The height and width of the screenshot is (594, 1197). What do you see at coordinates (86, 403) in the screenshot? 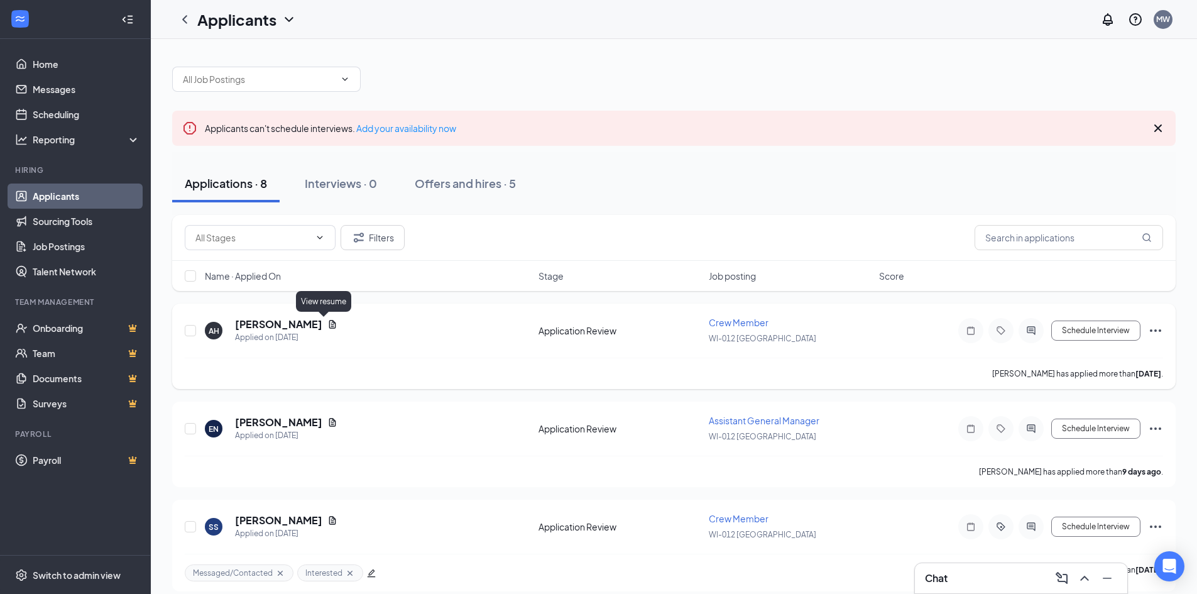
I see `a: SurveysCrown` at bounding box center [86, 403].